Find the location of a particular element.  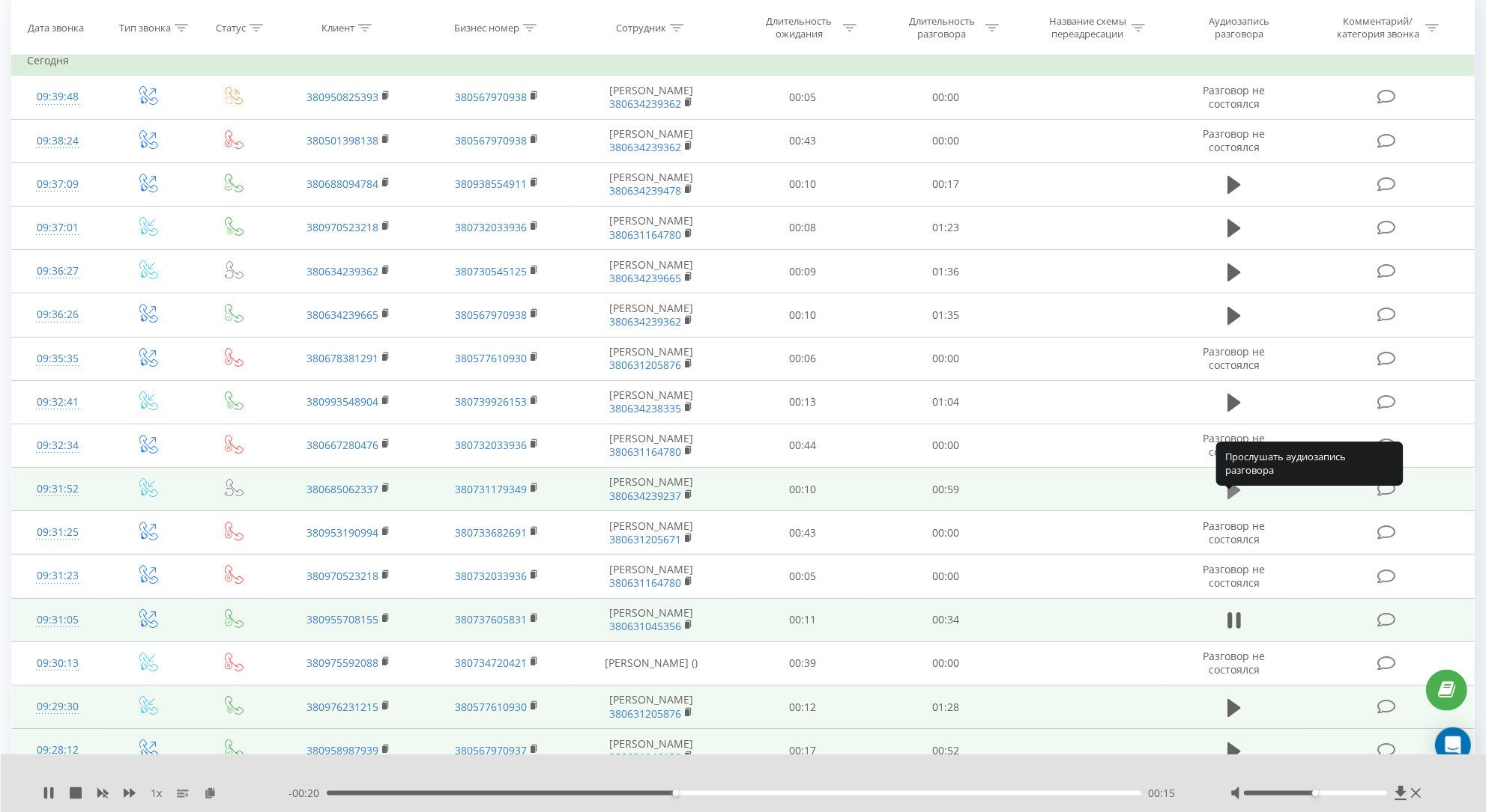

div: 09:36:26 is located at coordinates (57, 314).